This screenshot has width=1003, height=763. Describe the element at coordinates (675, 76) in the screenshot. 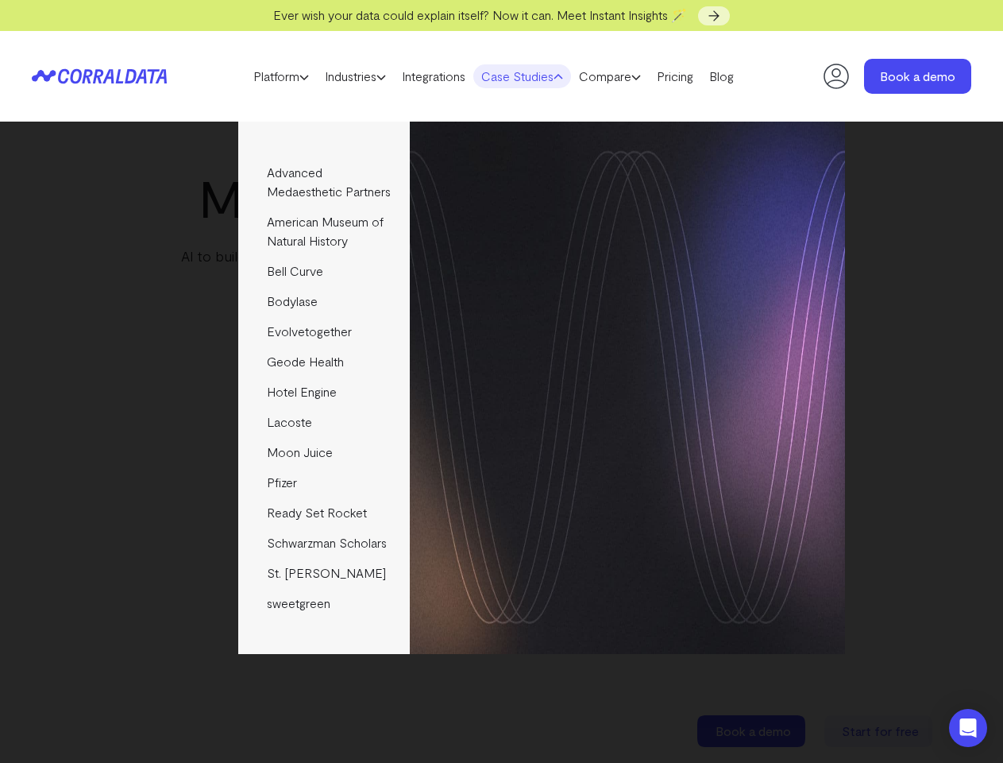

I see `a: Pricing` at that location.